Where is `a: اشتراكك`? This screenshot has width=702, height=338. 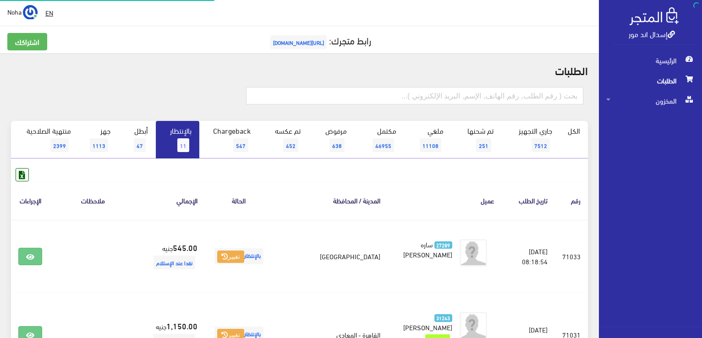
a: اشتراكك is located at coordinates (27, 42).